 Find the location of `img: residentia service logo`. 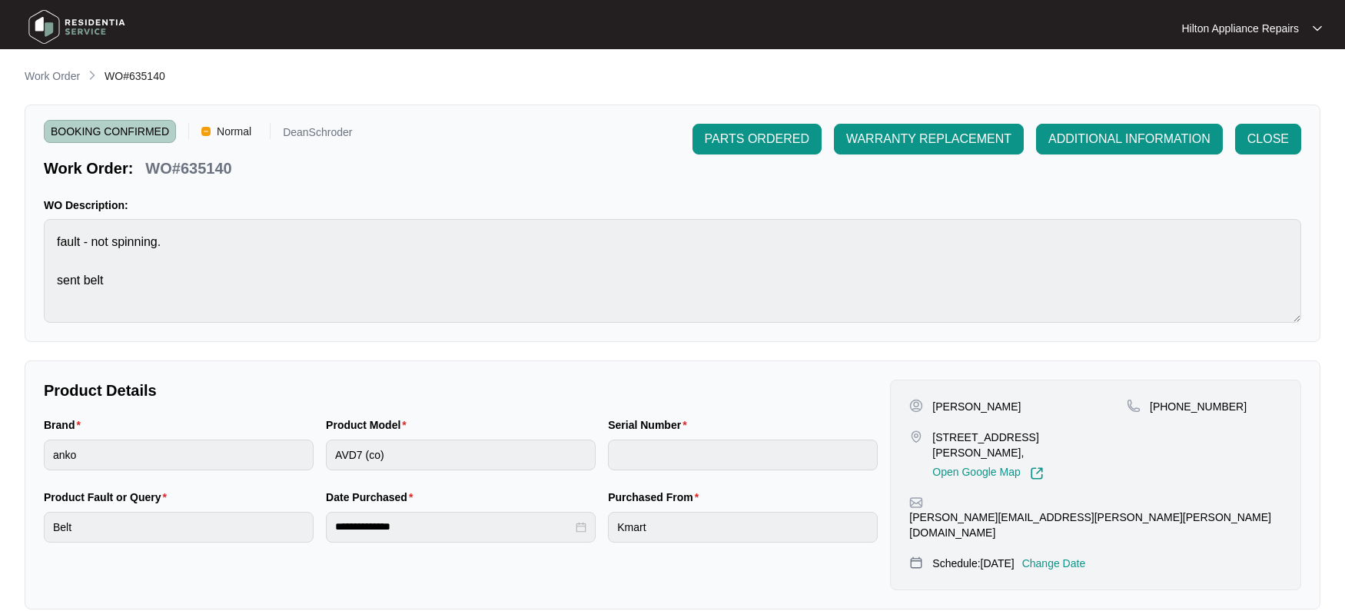

img: residentia service logo is located at coordinates (77, 27).